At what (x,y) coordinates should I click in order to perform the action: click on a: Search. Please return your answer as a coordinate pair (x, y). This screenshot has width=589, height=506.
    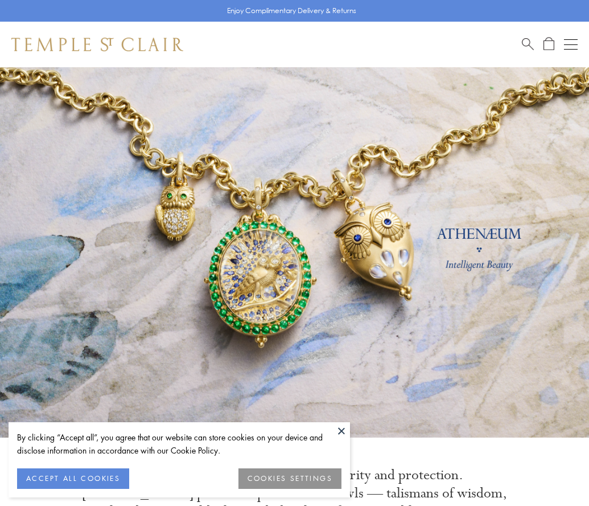
    Looking at the image, I should click on (528, 44).